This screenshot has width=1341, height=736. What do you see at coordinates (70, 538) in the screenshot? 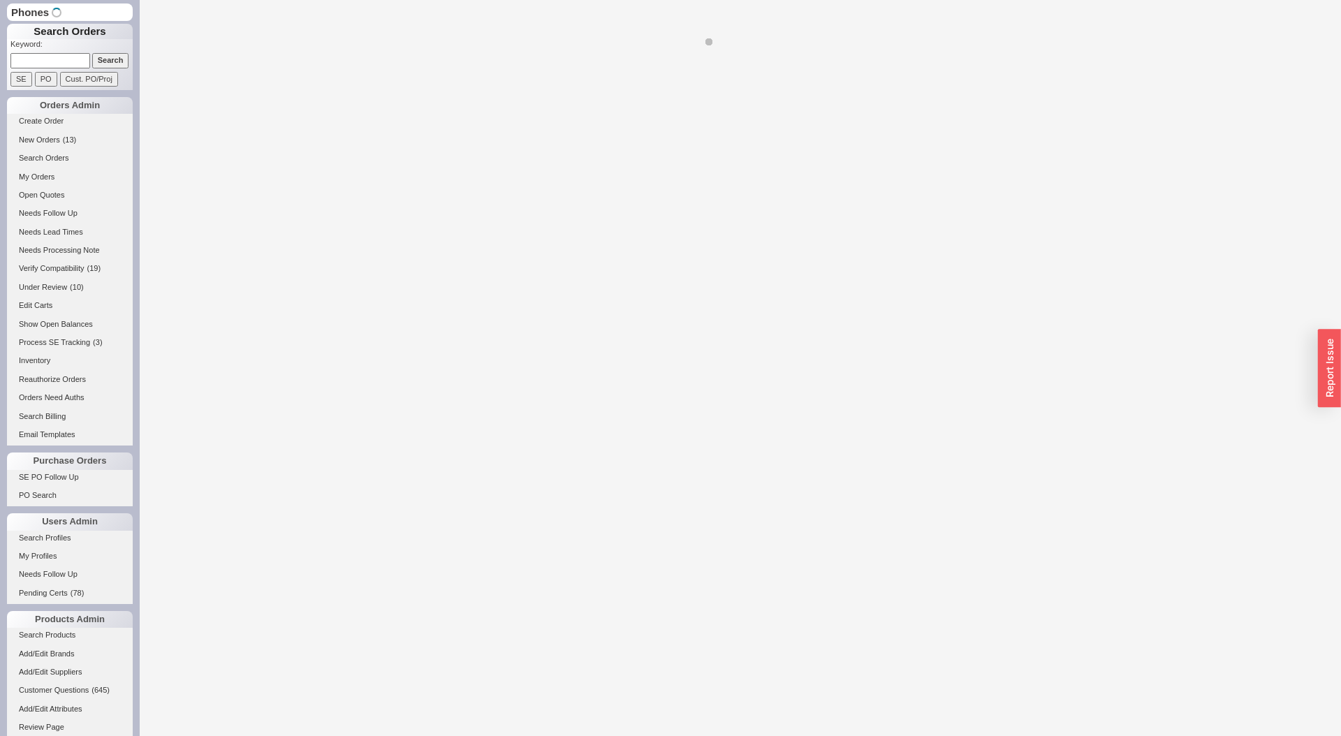
I see `a: Search Profiles` at bounding box center [70, 538].